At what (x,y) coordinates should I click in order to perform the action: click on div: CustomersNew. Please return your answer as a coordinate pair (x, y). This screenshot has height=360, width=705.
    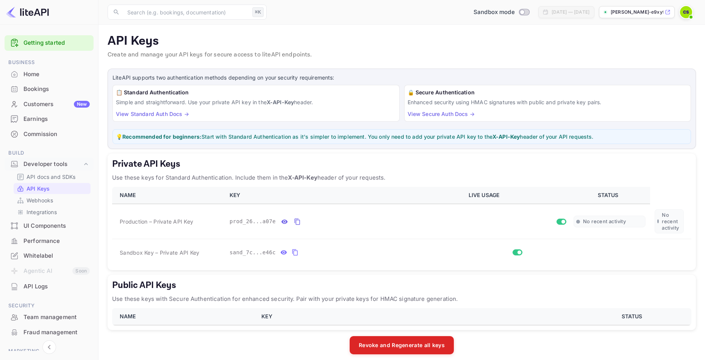
    Looking at the image, I should click on (49, 104).